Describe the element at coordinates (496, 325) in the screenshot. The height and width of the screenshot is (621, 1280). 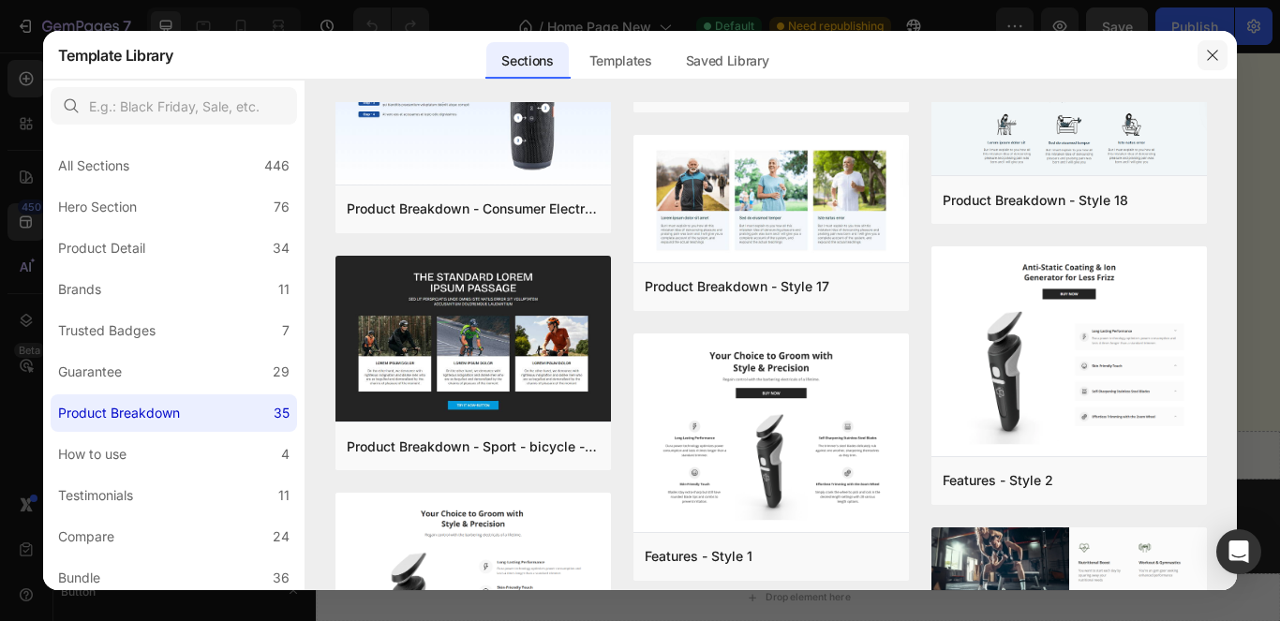
I see `p: What's the difference between this and those bigger countertop machines?` at that location.